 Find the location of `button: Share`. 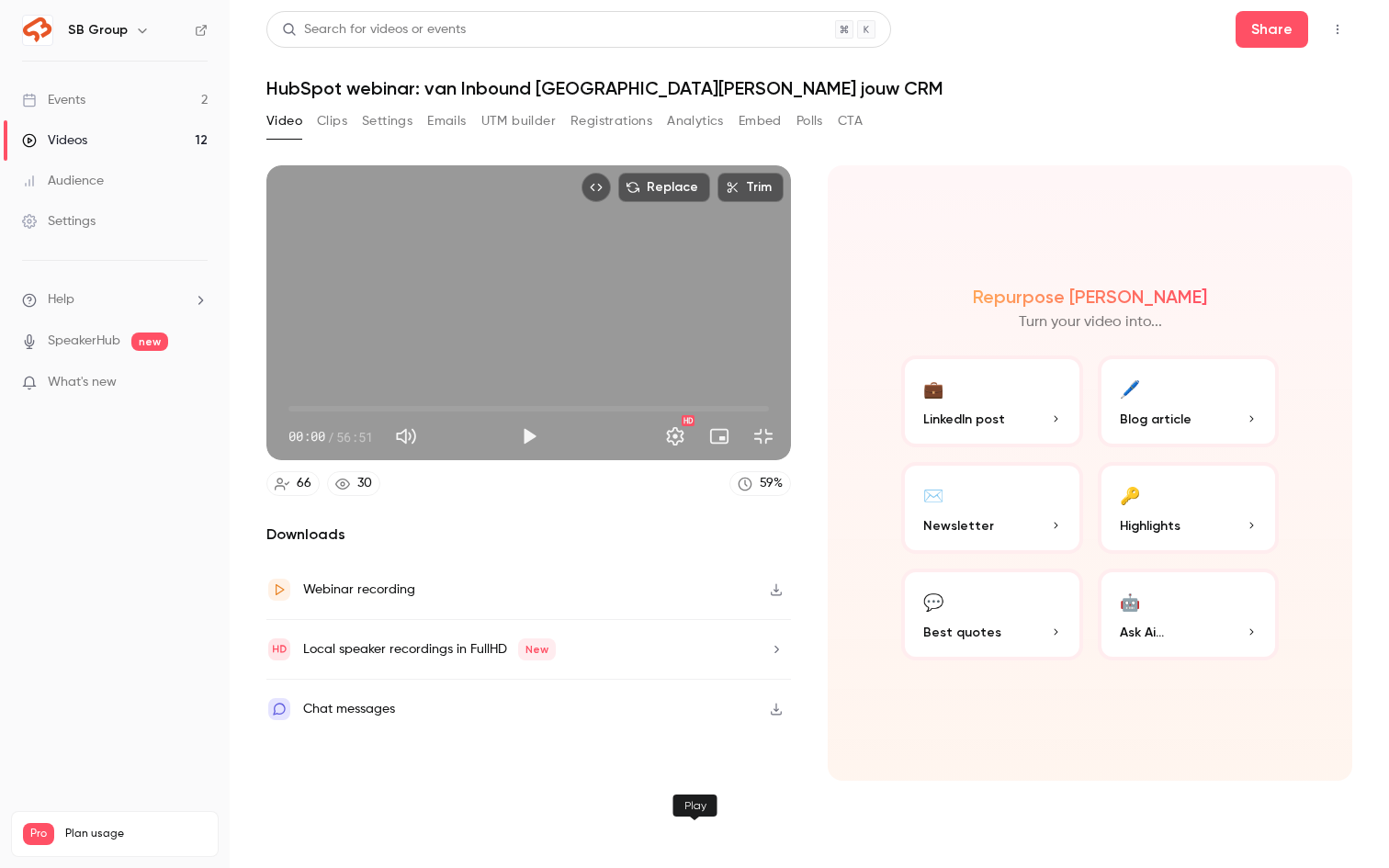

button: Share is located at coordinates (1272, 29).